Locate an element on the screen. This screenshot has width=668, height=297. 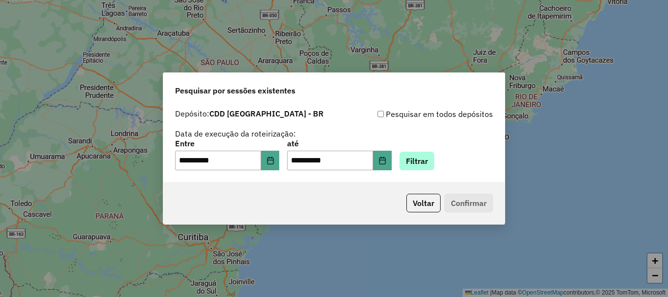
label: até is located at coordinates (339, 143).